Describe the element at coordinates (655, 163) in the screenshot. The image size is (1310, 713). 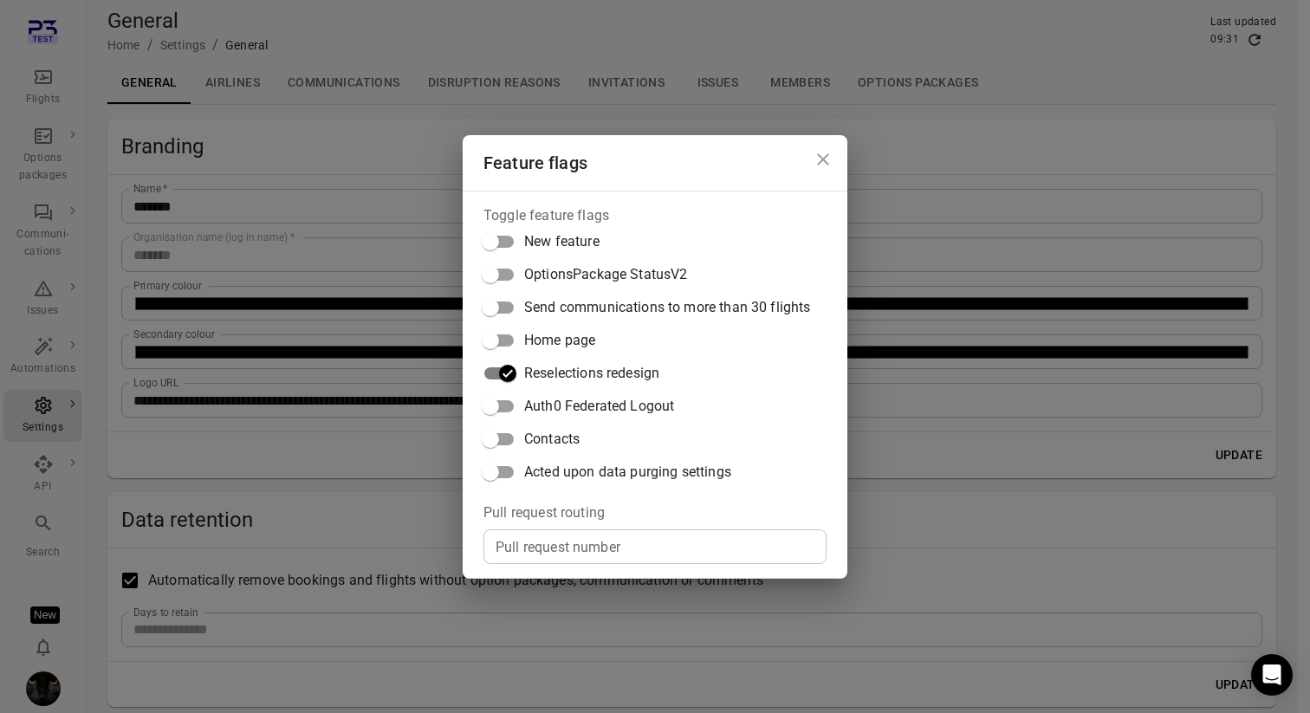
I see `h2: Feature flags` at that location.